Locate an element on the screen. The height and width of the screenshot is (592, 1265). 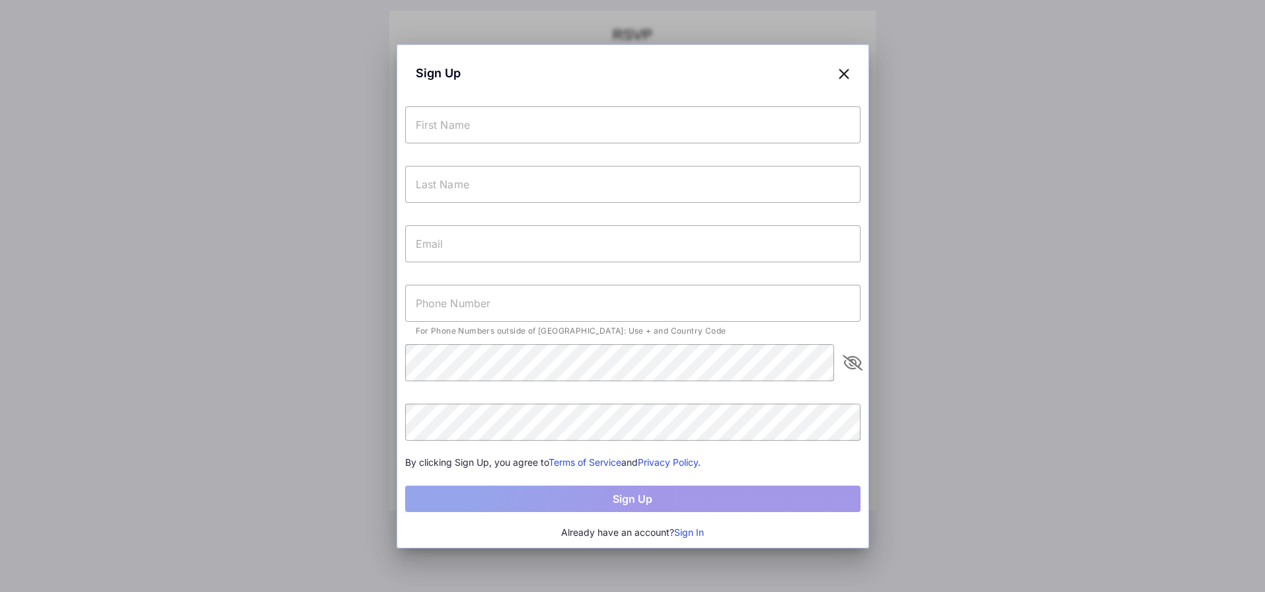
input: Last Name is located at coordinates (633, 184).